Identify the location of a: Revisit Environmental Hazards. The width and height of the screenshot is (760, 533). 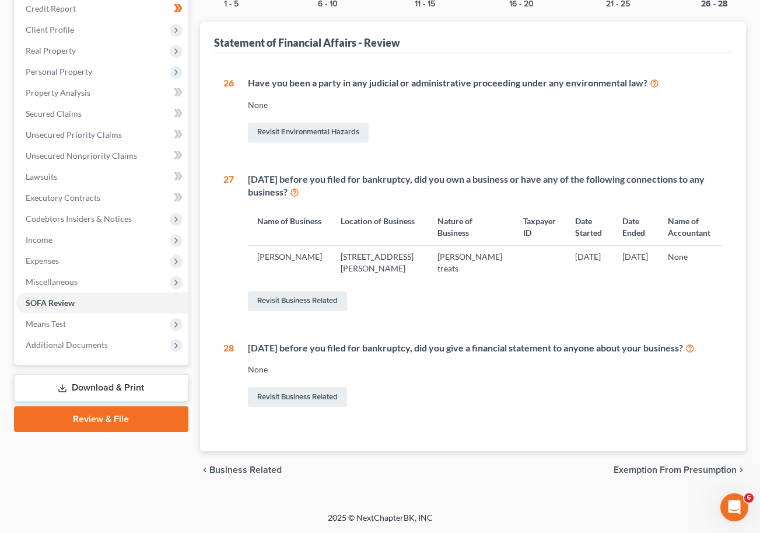
(308, 132).